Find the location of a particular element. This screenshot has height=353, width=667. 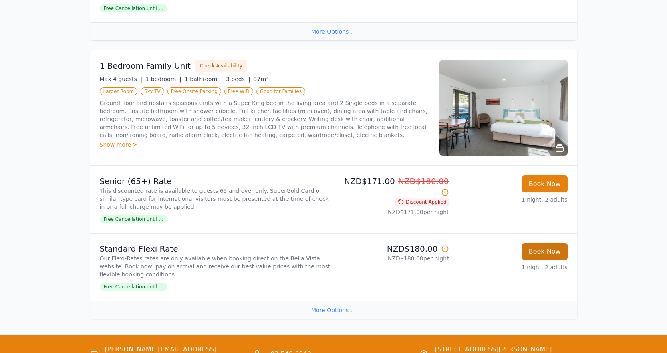

span: Max 4 guests | is located at coordinates (121, 79).